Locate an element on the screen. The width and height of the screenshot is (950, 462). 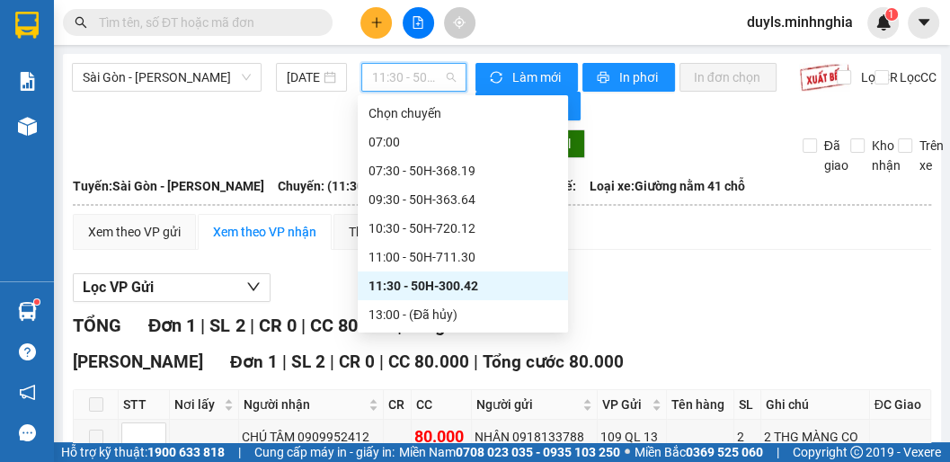
span: Lọc CC is located at coordinates (915, 77).